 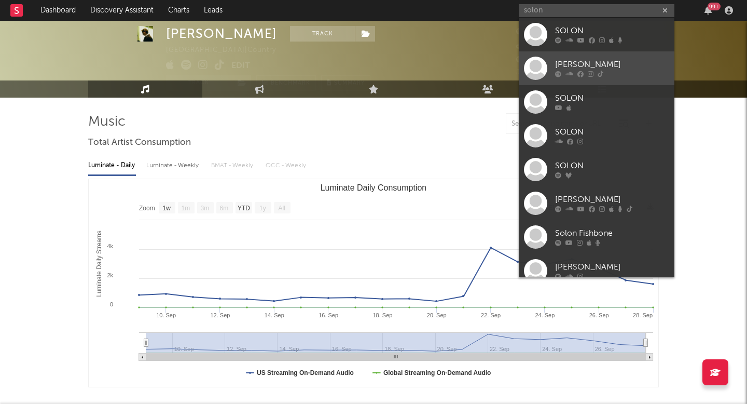 What do you see at coordinates (596, 10) in the screenshot?
I see `input: Search for artists` at bounding box center [596, 10].